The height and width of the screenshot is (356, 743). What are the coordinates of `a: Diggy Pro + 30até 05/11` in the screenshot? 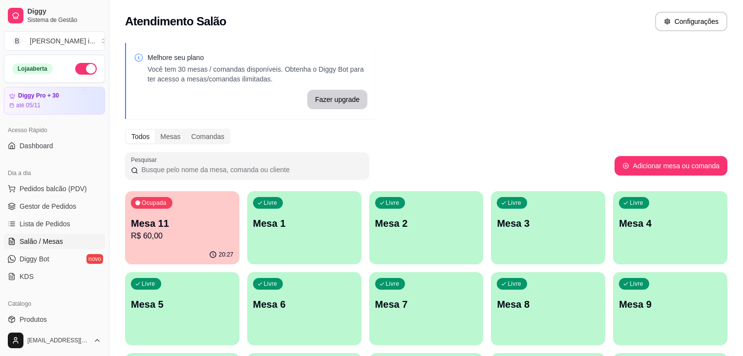 It's located at (54, 101).